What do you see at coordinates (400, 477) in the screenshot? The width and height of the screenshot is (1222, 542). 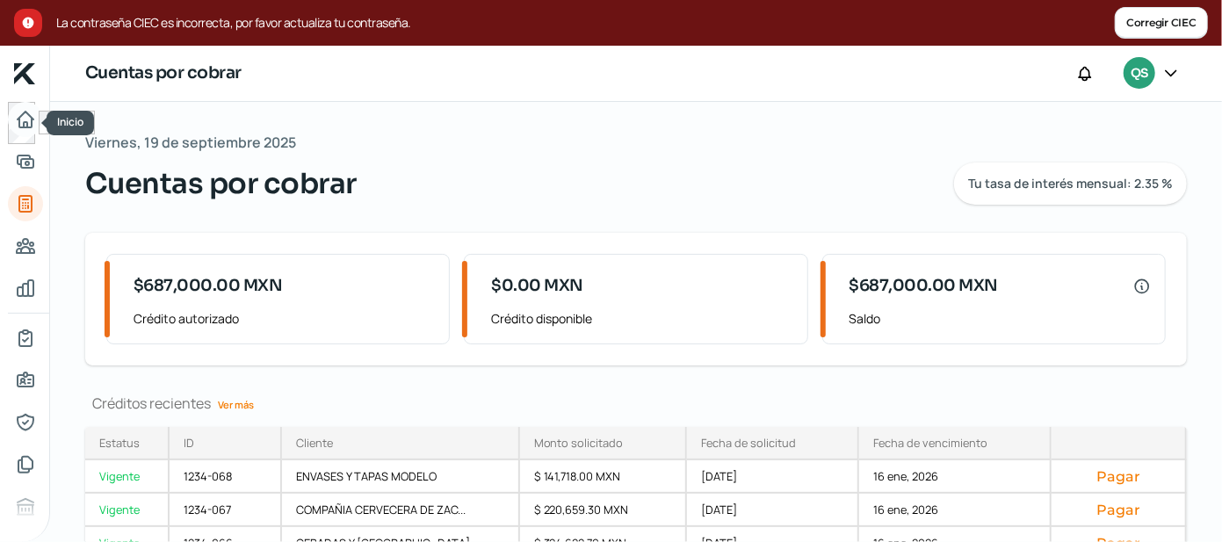 I see `div: ENVASES Y TAPAS MODELO` at bounding box center [400, 477].